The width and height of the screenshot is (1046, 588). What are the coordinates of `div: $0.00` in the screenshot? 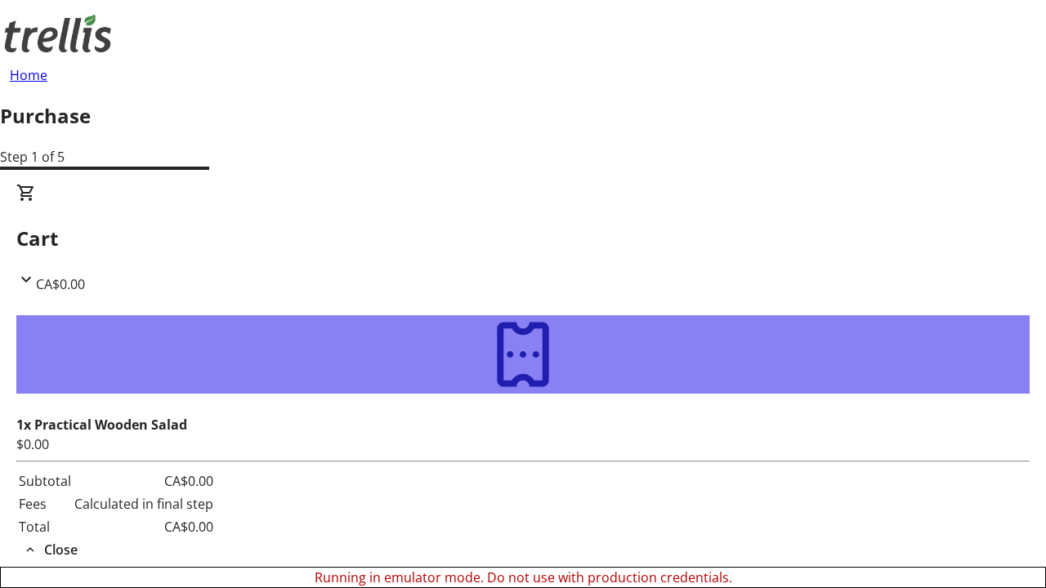 It's located at (523, 445).